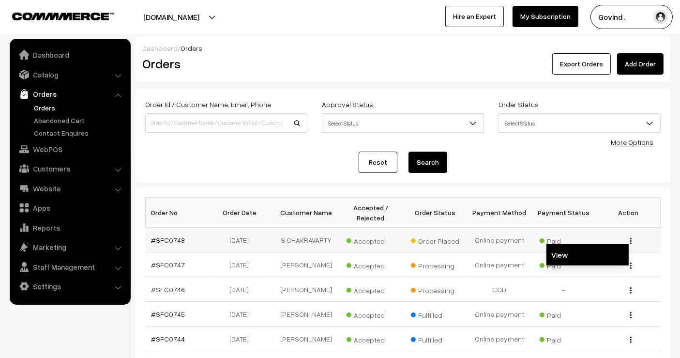  Describe the element at coordinates (588, 255) in the screenshot. I see `a: View` at that location.